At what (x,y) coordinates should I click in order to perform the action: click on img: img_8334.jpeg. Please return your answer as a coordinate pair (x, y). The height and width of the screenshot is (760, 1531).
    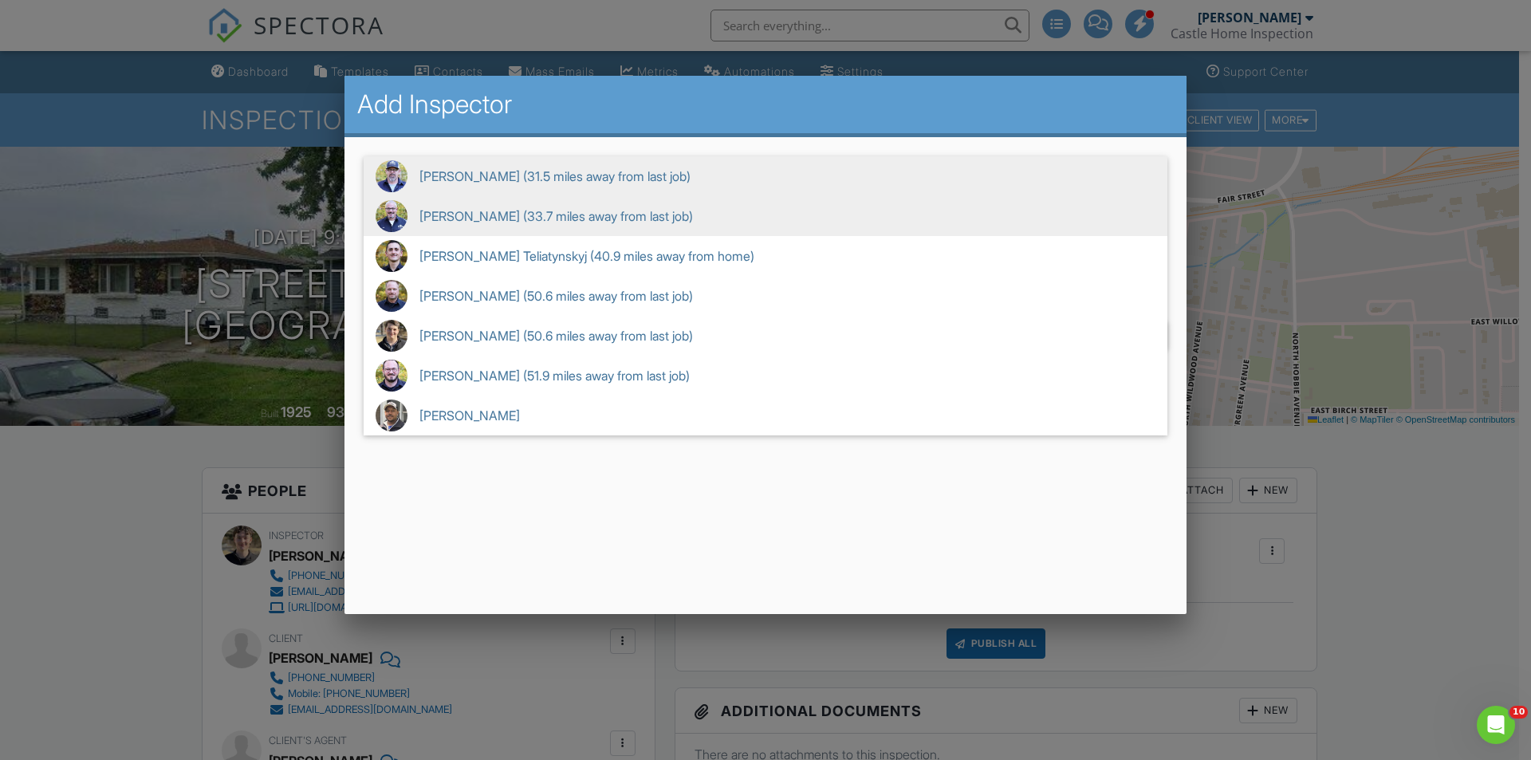
    Looking at the image, I should click on (392, 416).